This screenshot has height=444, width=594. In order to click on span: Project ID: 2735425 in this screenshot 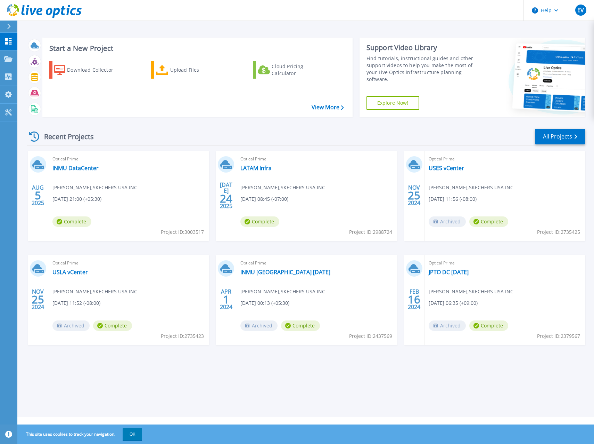, I will do `click(559, 232)`.